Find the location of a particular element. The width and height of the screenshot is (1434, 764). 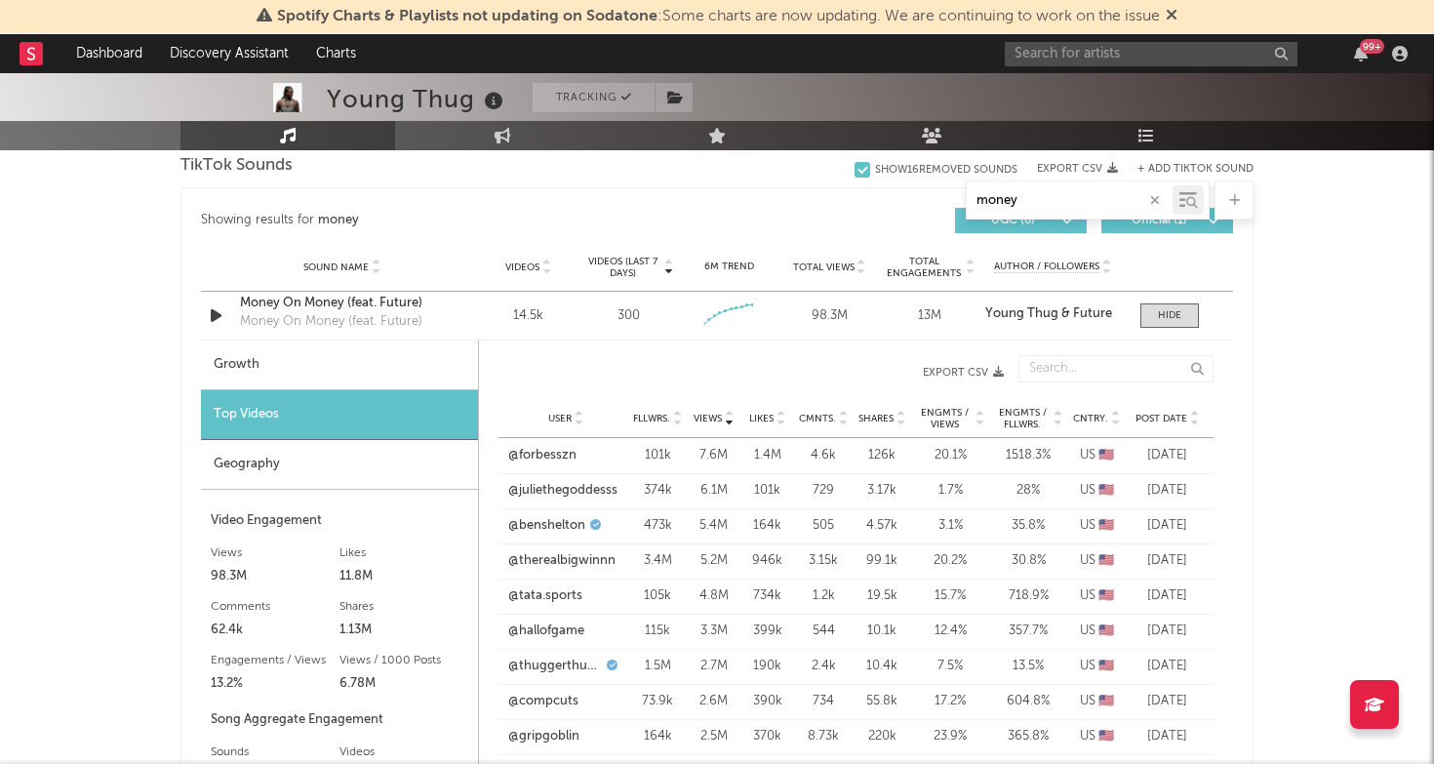

div: Videos is located at coordinates (404, 752).